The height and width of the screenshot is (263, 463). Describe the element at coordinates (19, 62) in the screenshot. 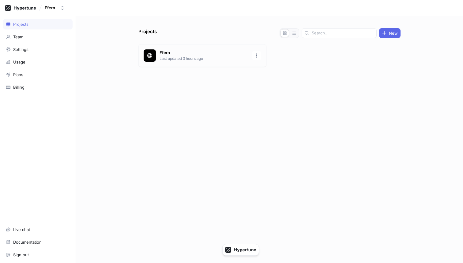

I see `div: Usage` at that location.